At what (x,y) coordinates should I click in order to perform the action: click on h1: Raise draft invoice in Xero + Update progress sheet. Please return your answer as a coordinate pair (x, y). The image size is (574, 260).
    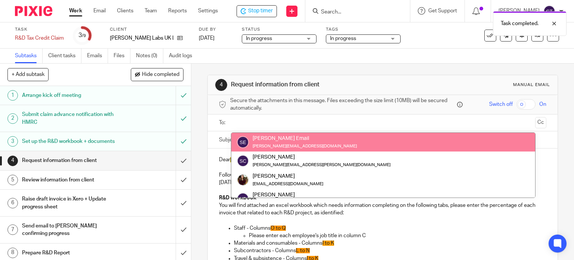
    Looking at the image, I should click on (71, 202).